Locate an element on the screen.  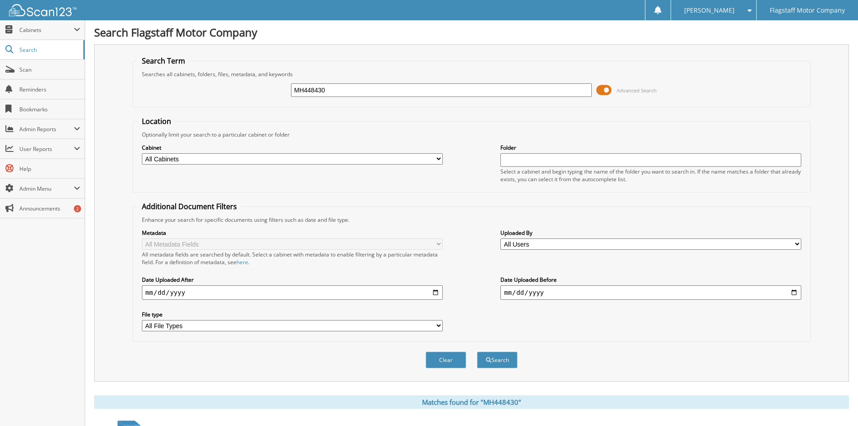
label: Uploaded By is located at coordinates (651, 232).